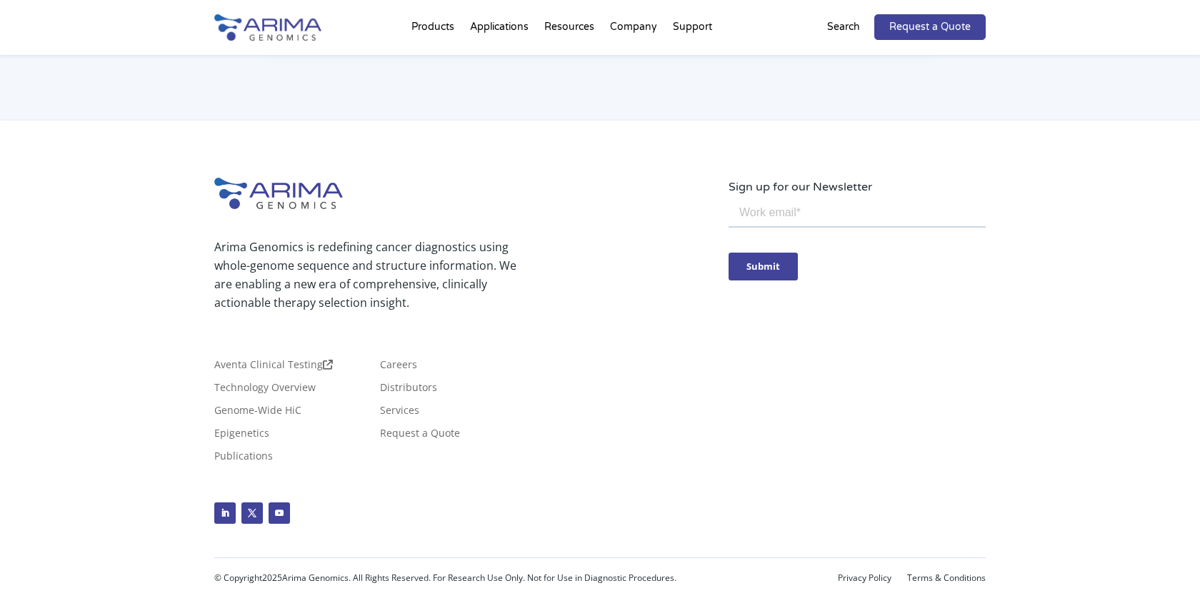 This screenshot has width=1200, height=598. Describe the element at coordinates (252, 513) in the screenshot. I see `a: Follow on X` at that location.